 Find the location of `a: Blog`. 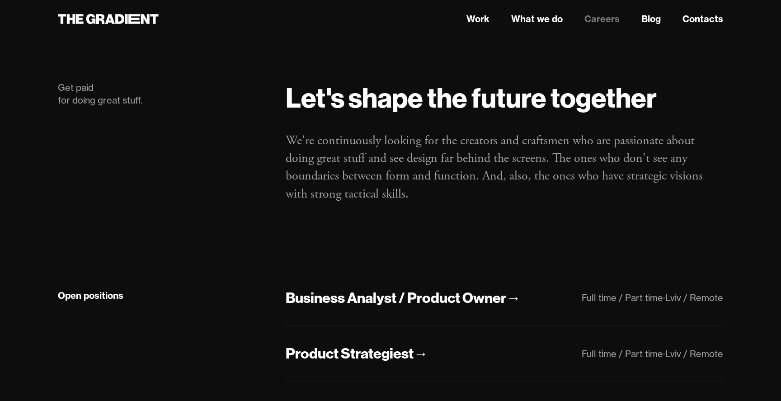

a: Blog is located at coordinates (651, 19).